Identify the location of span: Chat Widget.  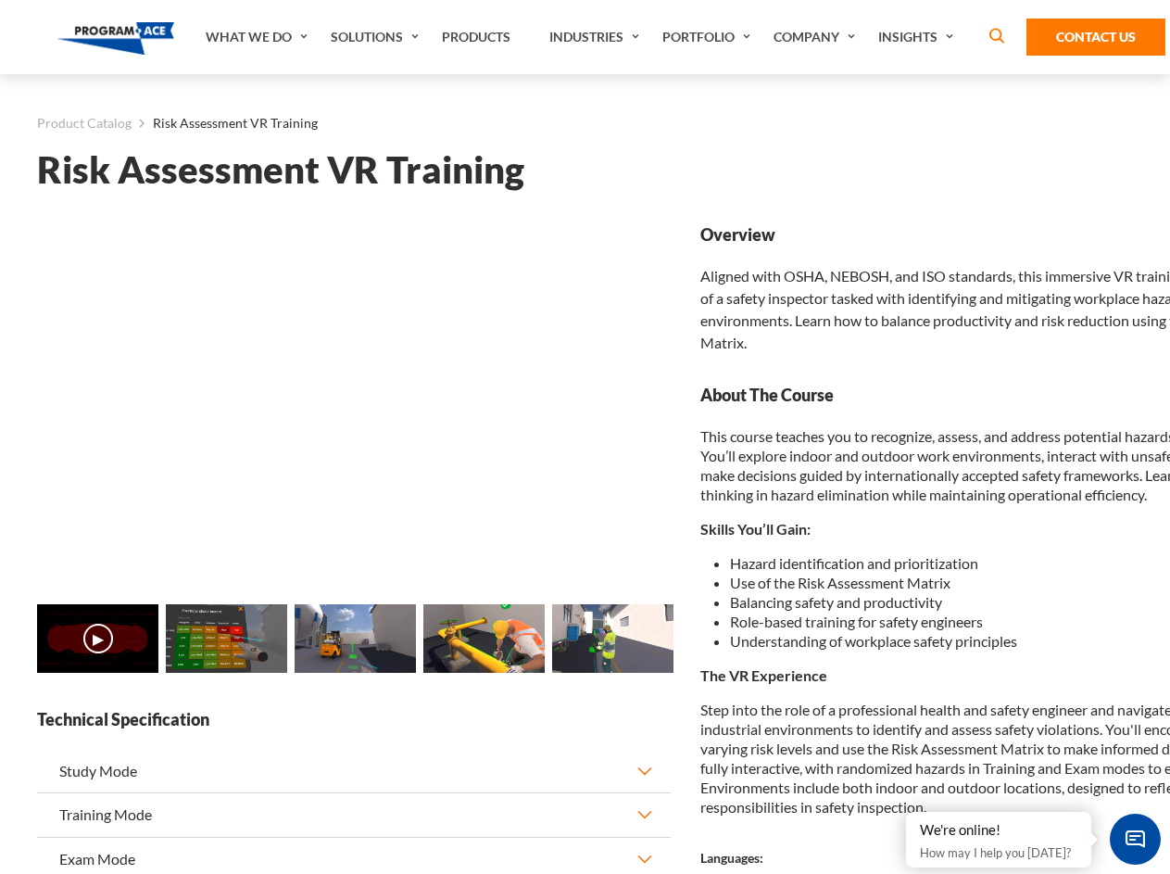
(1135, 839).